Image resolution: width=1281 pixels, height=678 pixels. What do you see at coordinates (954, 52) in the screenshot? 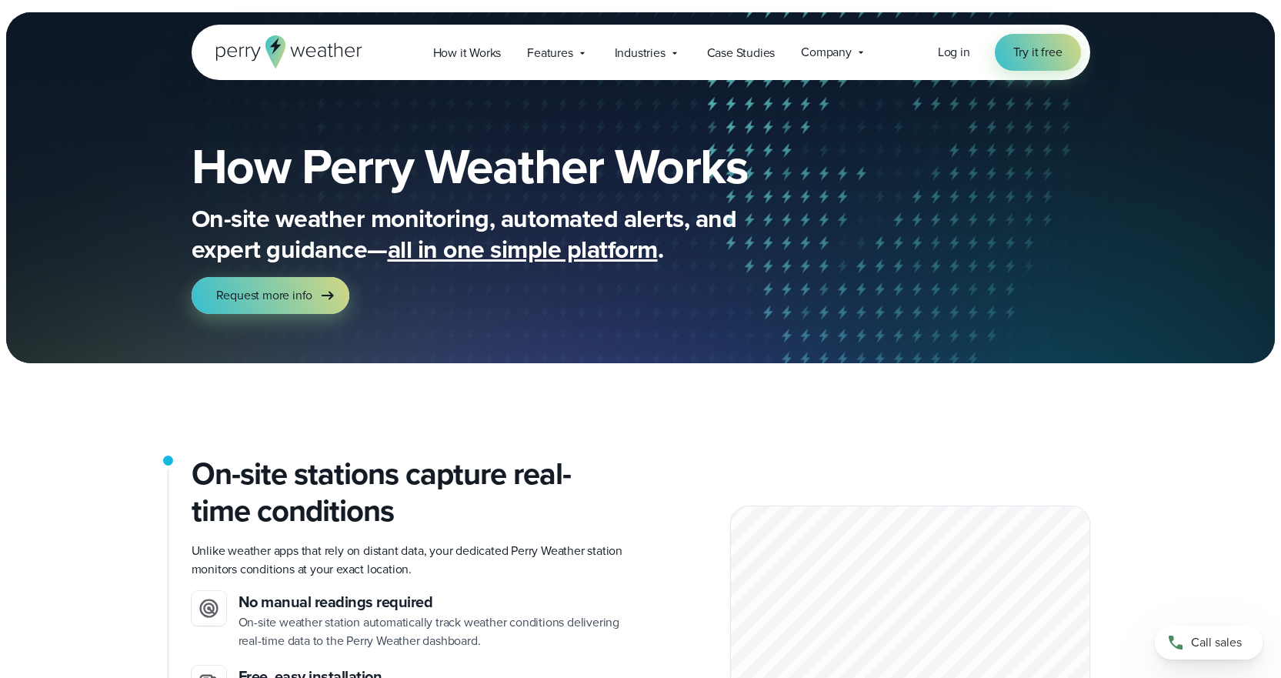
I see `span: Log in` at bounding box center [954, 52].